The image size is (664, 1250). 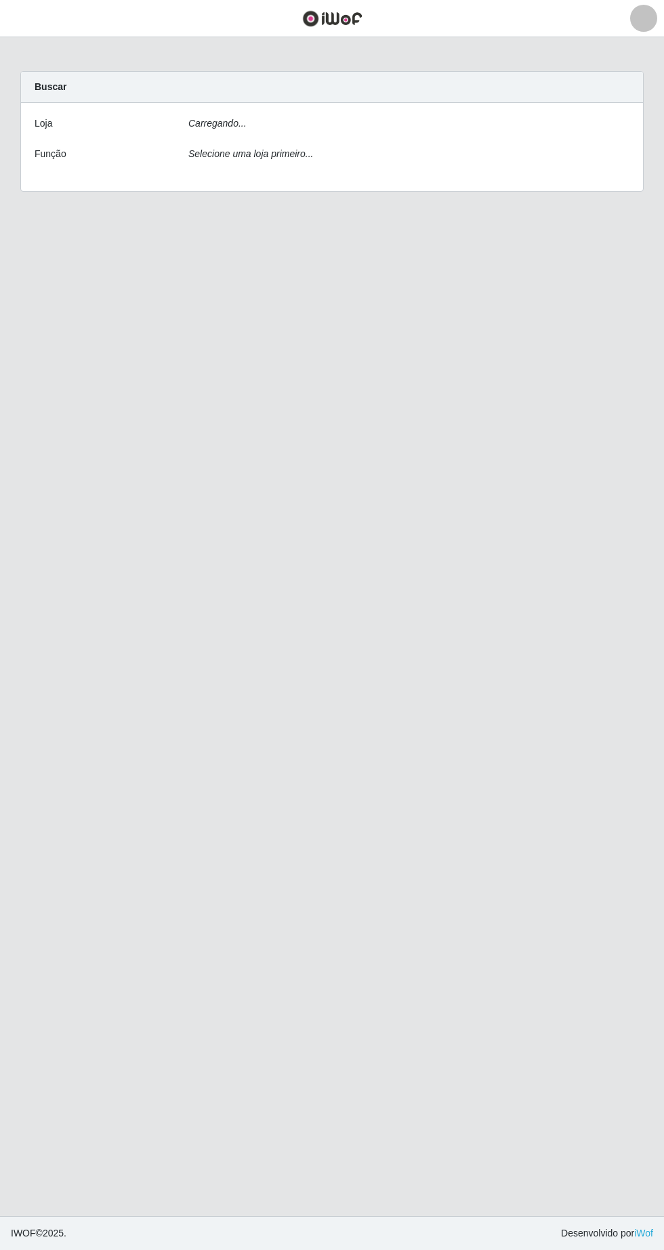 I want to click on span: IWOF, so click(x=23, y=1233).